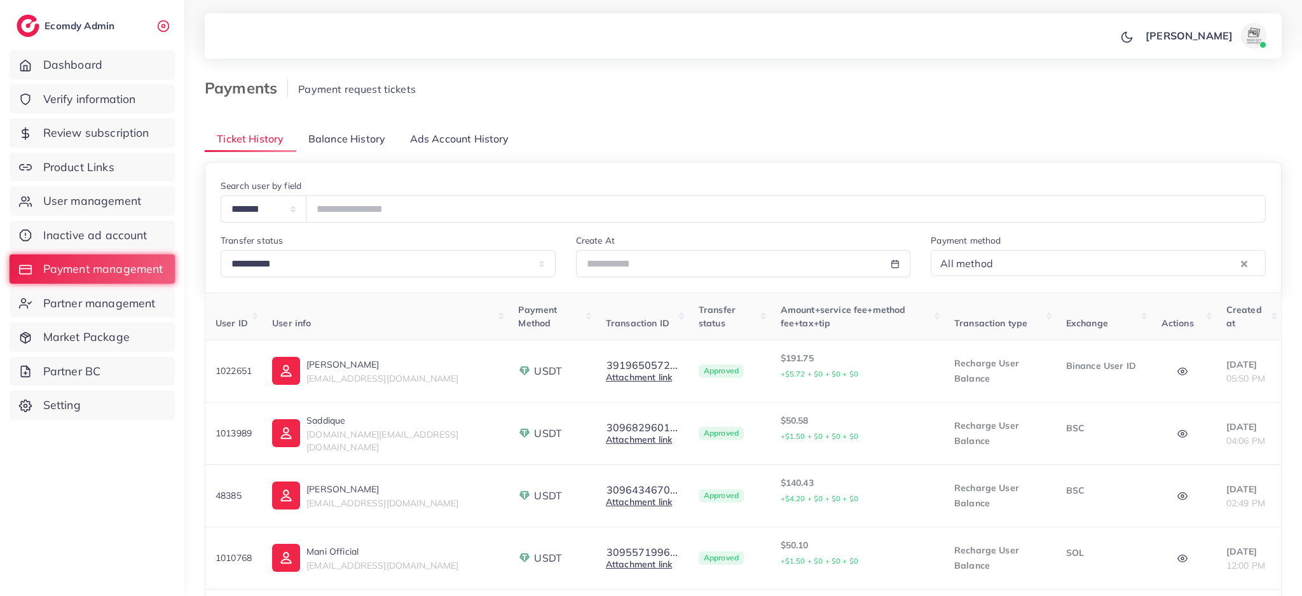  What do you see at coordinates (843, 316) in the screenshot?
I see `span: Amount+service fee+method fee+tax+tip` at bounding box center [843, 316].